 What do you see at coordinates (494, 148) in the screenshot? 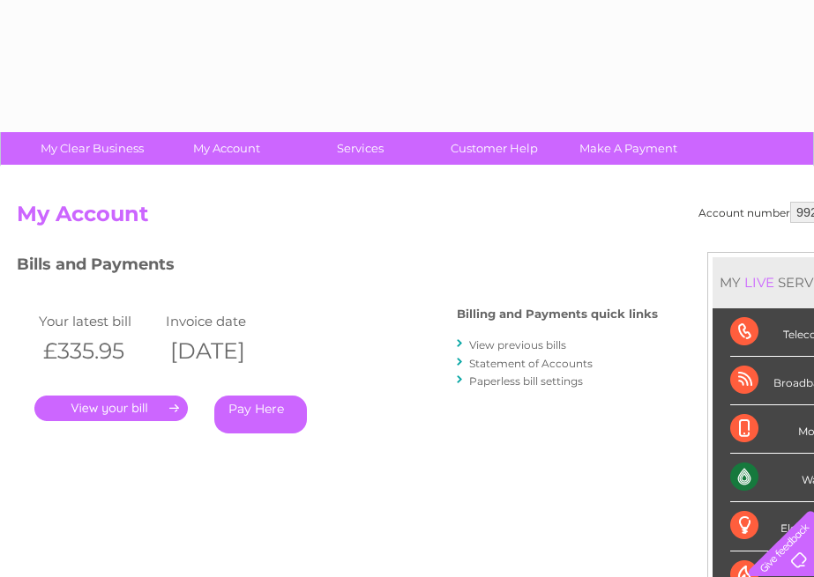
I see `a: Customer Help` at bounding box center [494, 148].